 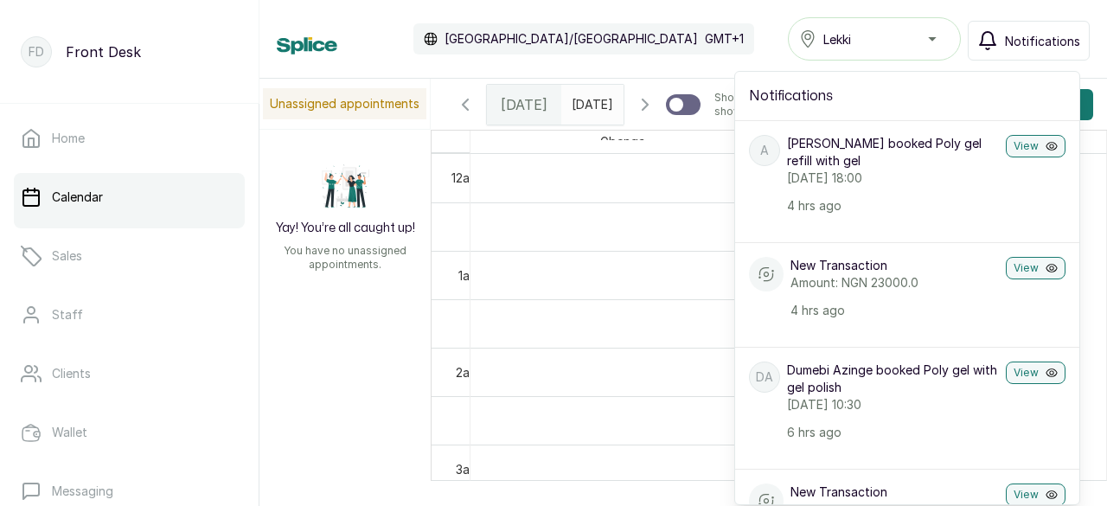 I want to click on a: Home, so click(x=129, y=138).